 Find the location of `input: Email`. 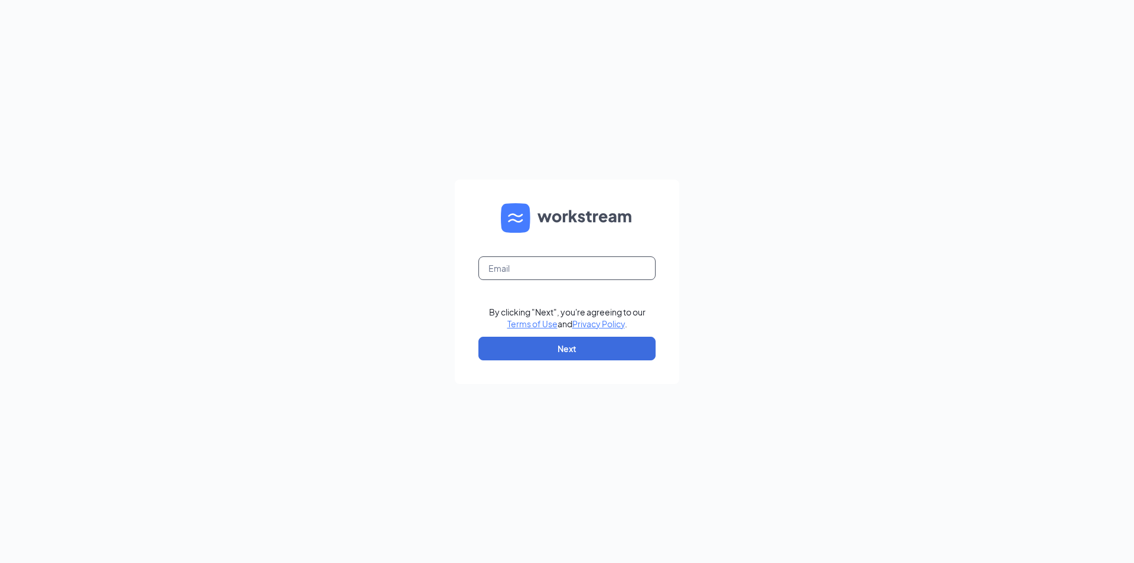

input: Email is located at coordinates (567, 268).